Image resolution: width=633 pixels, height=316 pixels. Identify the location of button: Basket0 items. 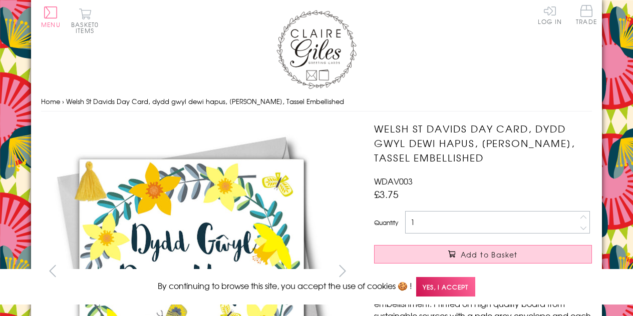
(85, 21).